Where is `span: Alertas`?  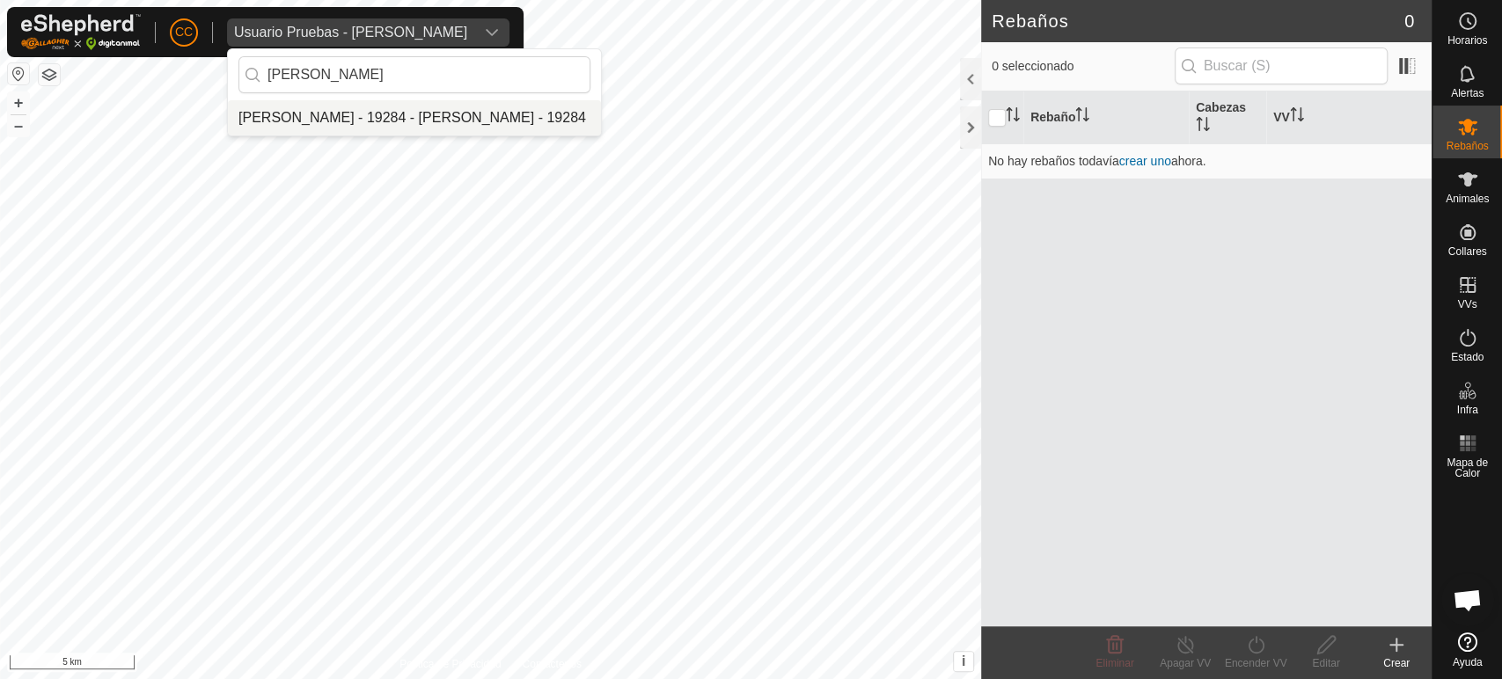 span: Alertas is located at coordinates (1467, 93).